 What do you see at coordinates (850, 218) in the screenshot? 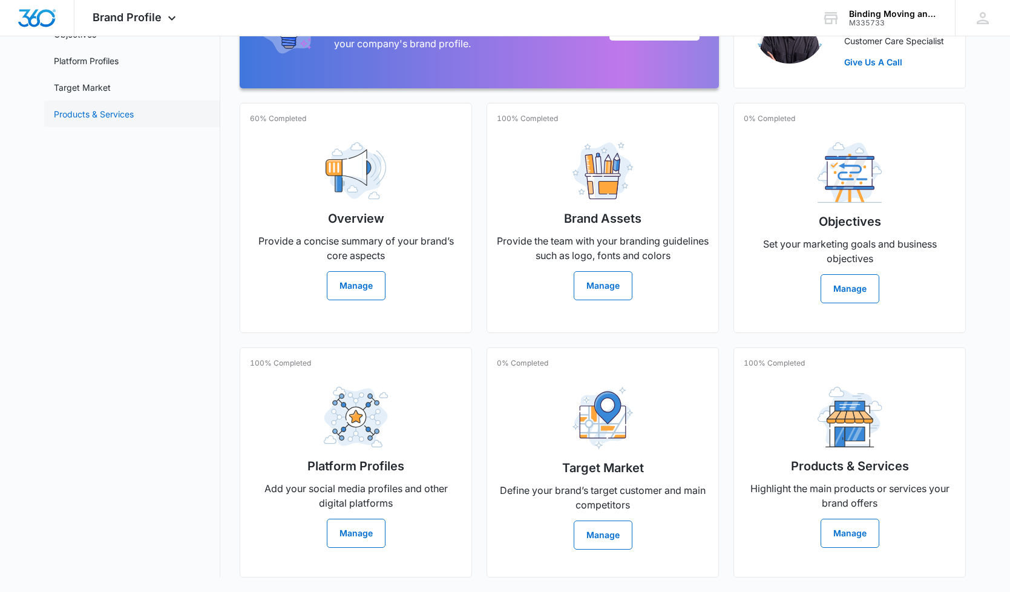
I see `a: 0% CompletedObjectivesSet your marketing goals and business objectivesManage` at bounding box center [850, 218].